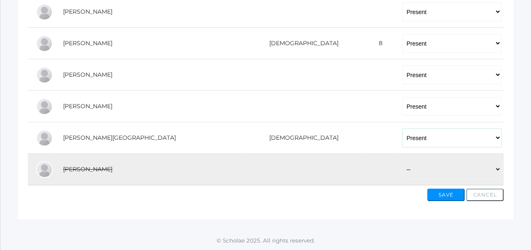 The height and width of the screenshot is (250, 531). I want to click on button: Cancel, so click(485, 195).